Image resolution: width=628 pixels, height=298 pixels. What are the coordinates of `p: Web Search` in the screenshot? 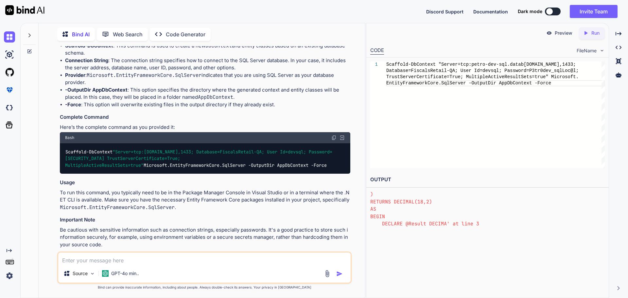 It's located at (128, 34).